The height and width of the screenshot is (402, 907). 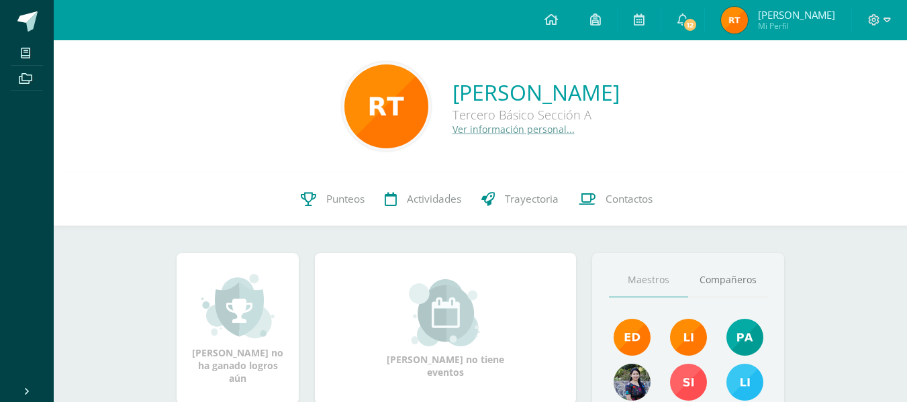 I want to click on span: Punteos, so click(x=345, y=199).